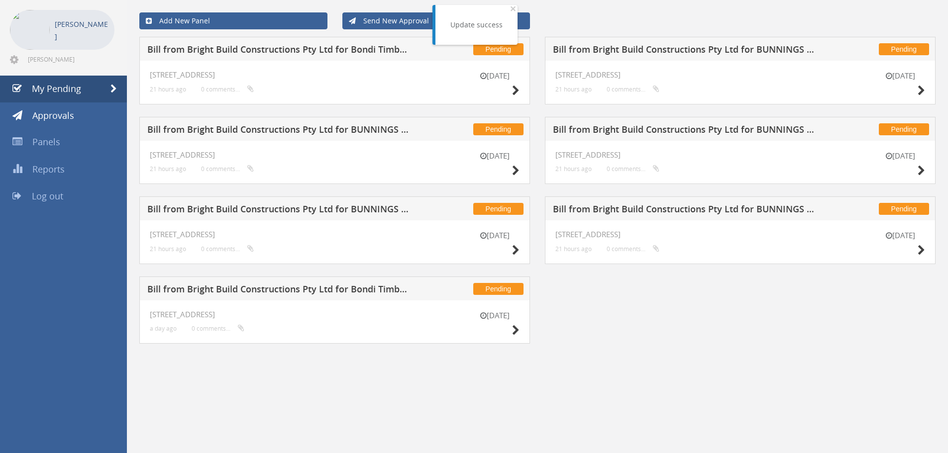 Image resolution: width=948 pixels, height=453 pixels. Describe the element at coordinates (56, 89) in the screenshot. I see `span: My Pending` at that location.